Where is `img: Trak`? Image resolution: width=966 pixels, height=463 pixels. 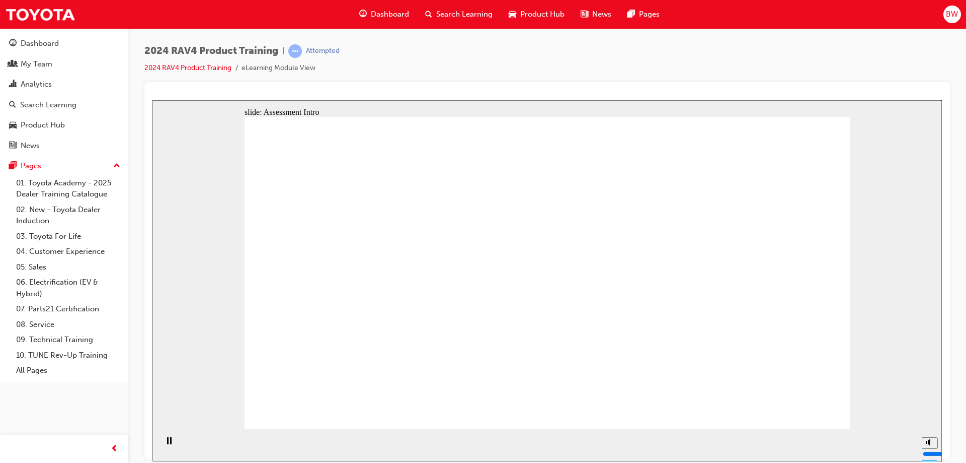 img: Trak is located at coordinates (40, 14).